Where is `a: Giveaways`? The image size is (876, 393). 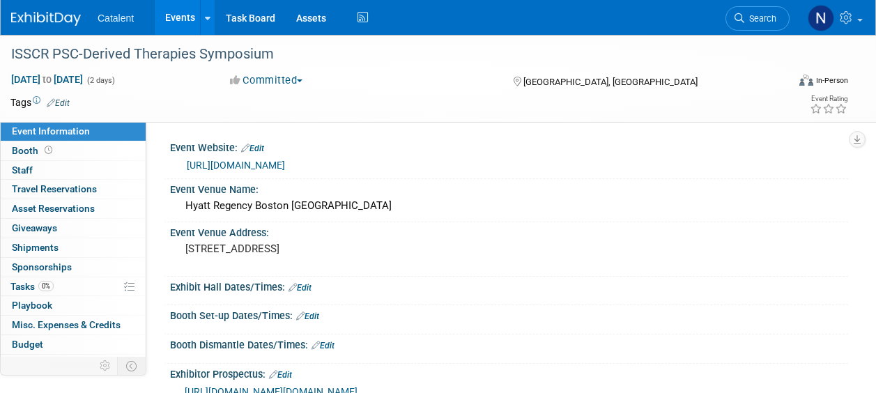
a: Giveaways is located at coordinates (73, 228).